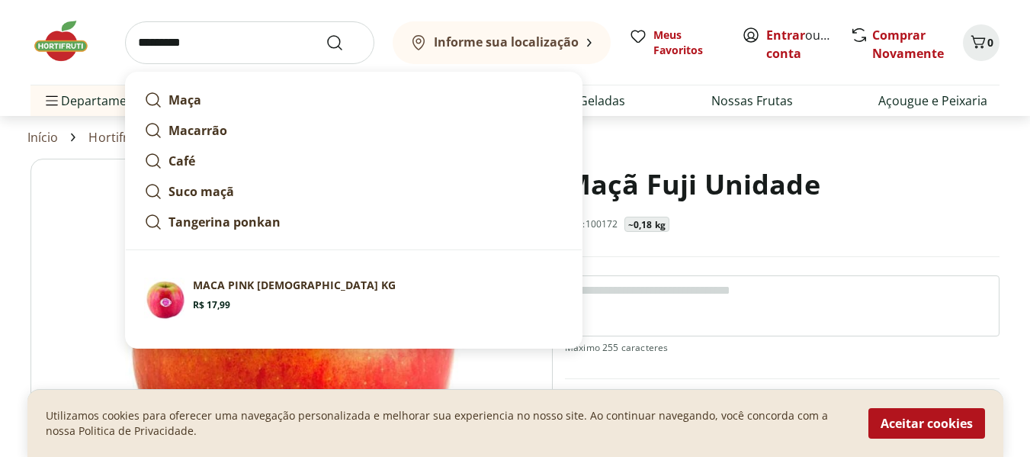 Image resolution: width=1030 pixels, height=457 pixels. I want to click on a: Meus Favoritos, so click(677, 43).